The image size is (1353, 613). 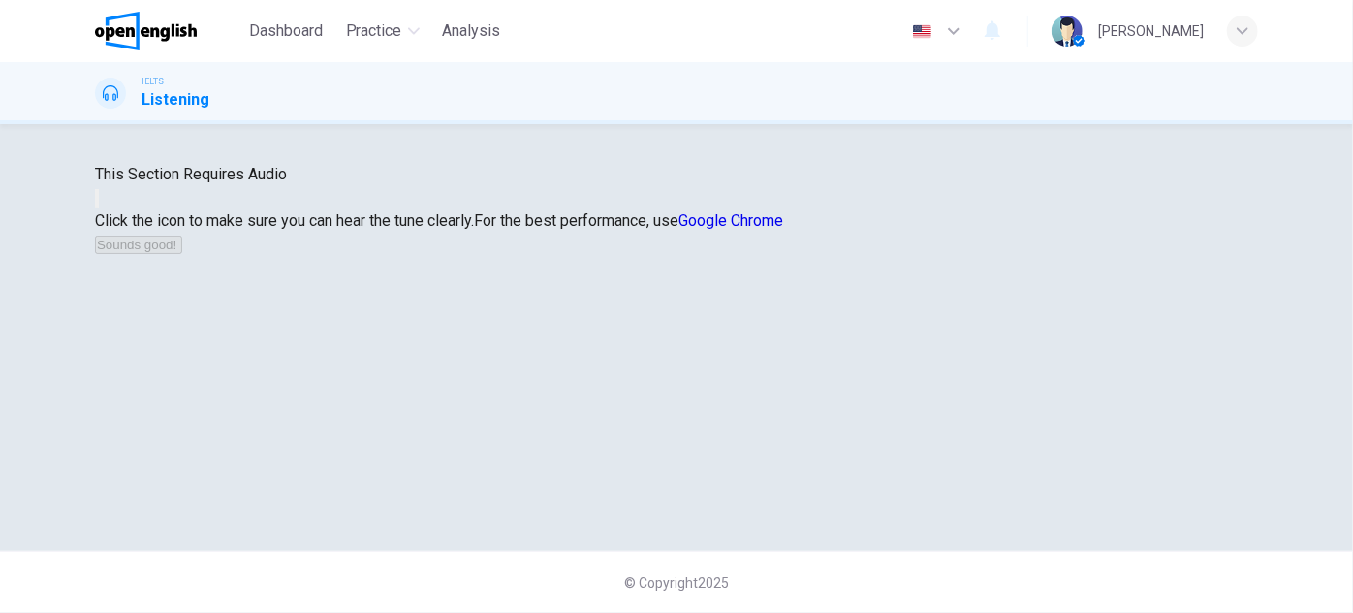 What do you see at coordinates (191, 173) in the screenshot?
I see `span: This Section Requires Audio` at bounding box center [191, 173].